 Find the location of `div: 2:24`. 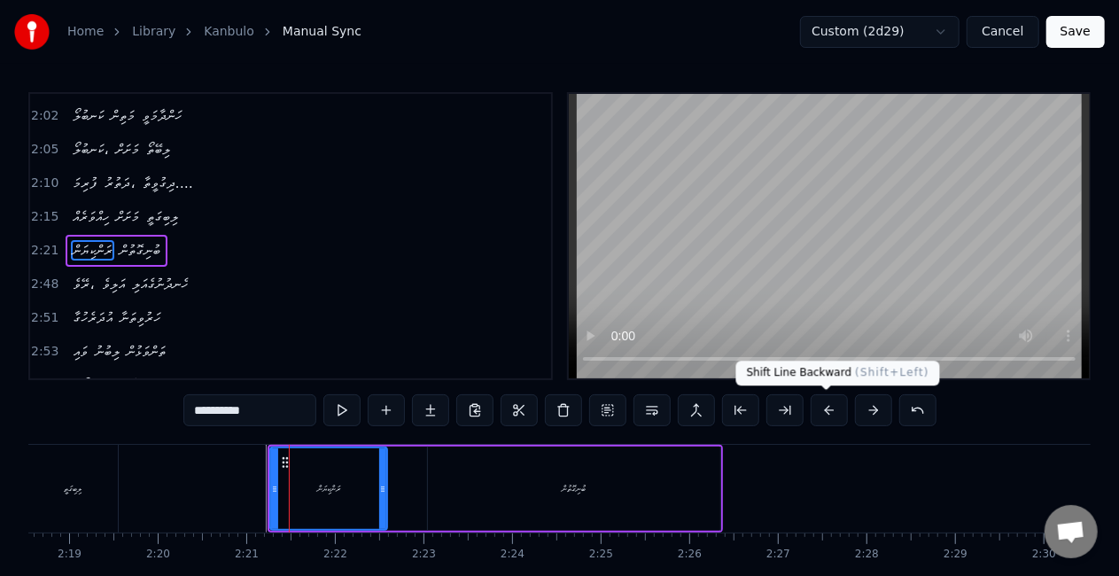

div: 2:24 is located at coordinates (512, 555).